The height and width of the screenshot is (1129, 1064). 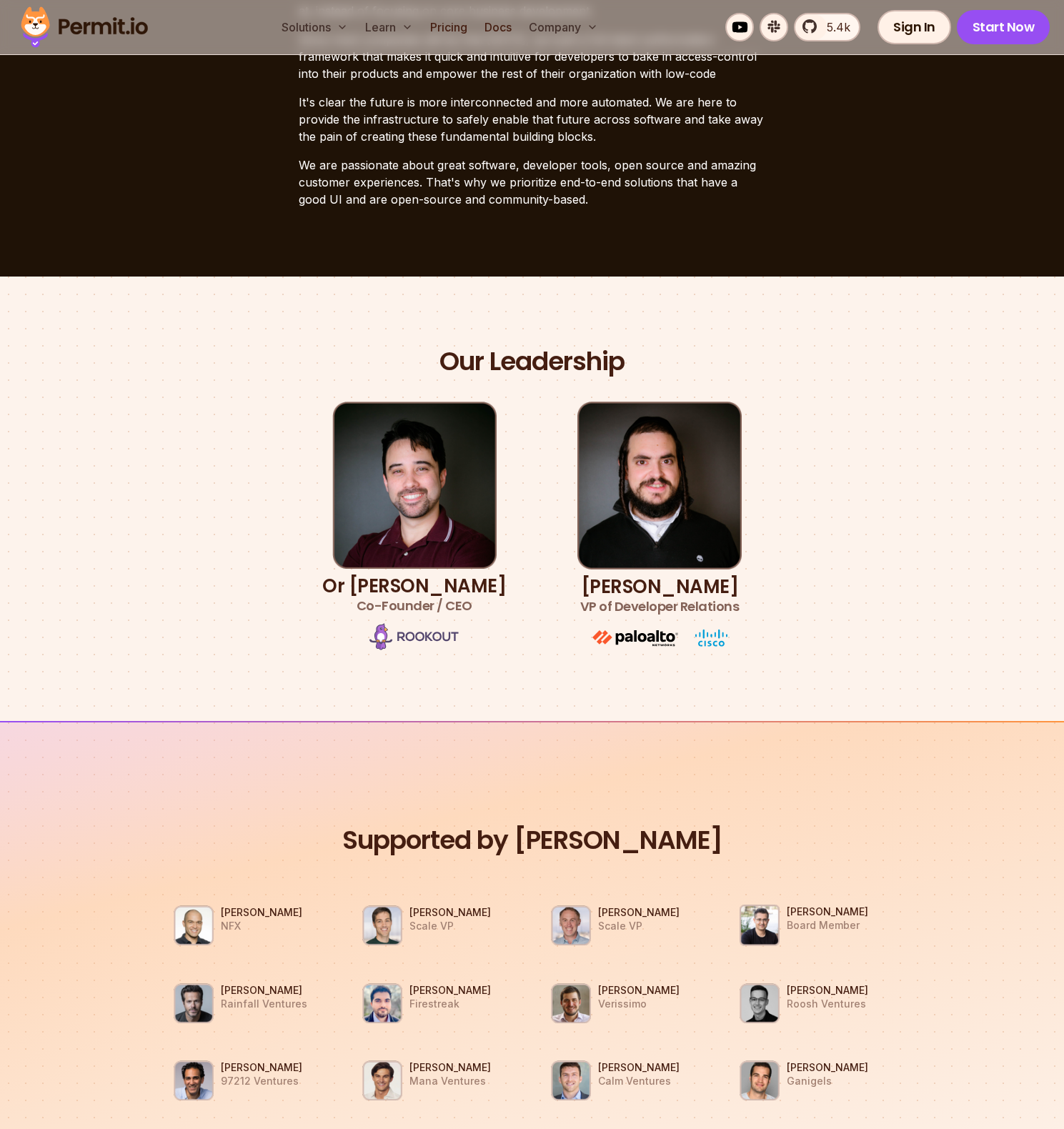 I want to click on p: Calm Ventures, so click(x=639, y=1081).